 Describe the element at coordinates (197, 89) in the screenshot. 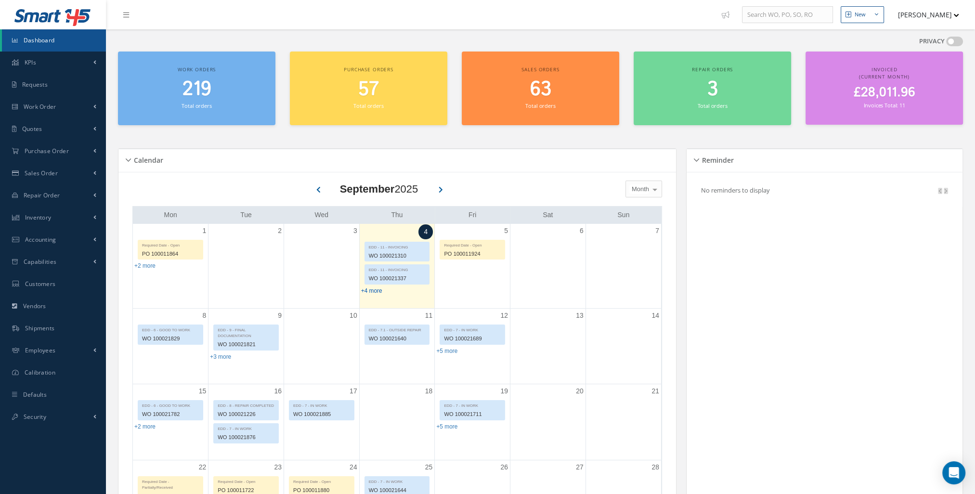

I see `span: 219` at that location.